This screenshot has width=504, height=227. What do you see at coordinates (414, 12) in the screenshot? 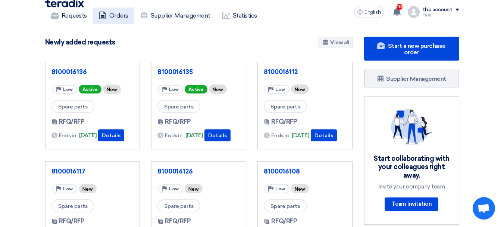
I see `img: profile_test.png` at bounding box center [414, 12].